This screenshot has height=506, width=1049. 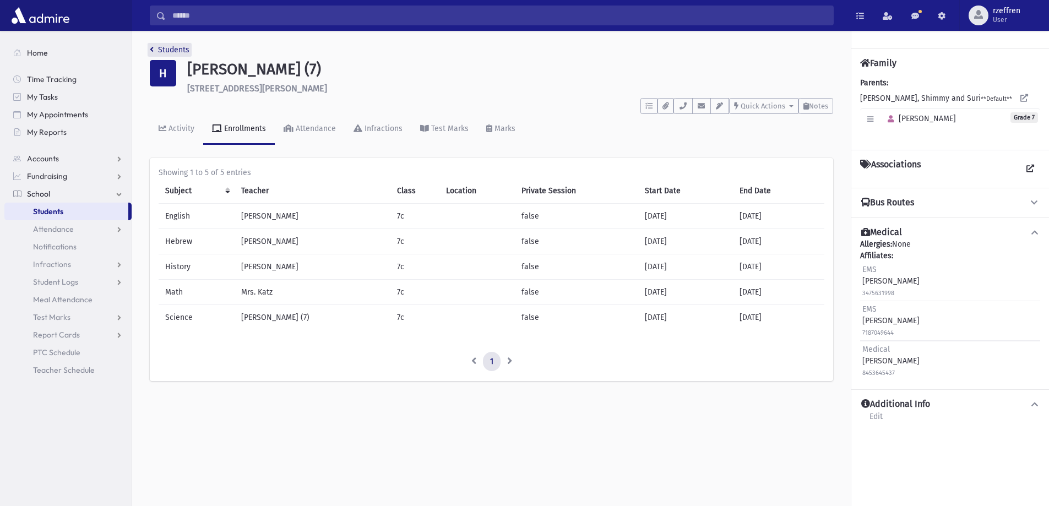 What do you see at coordinates (819, 106) in the screenshot?
I see `span: Notes` at bounding box center [819, 106].